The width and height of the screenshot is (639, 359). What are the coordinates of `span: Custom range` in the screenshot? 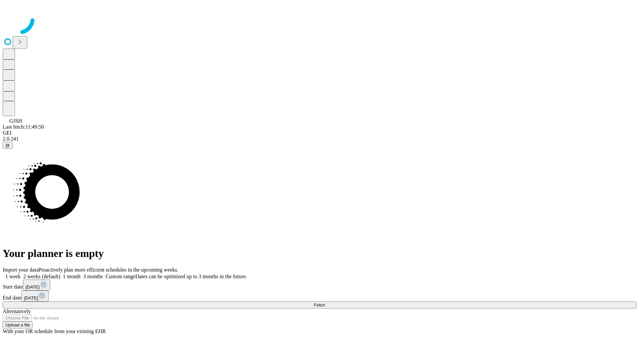 It's located at (120, 276).